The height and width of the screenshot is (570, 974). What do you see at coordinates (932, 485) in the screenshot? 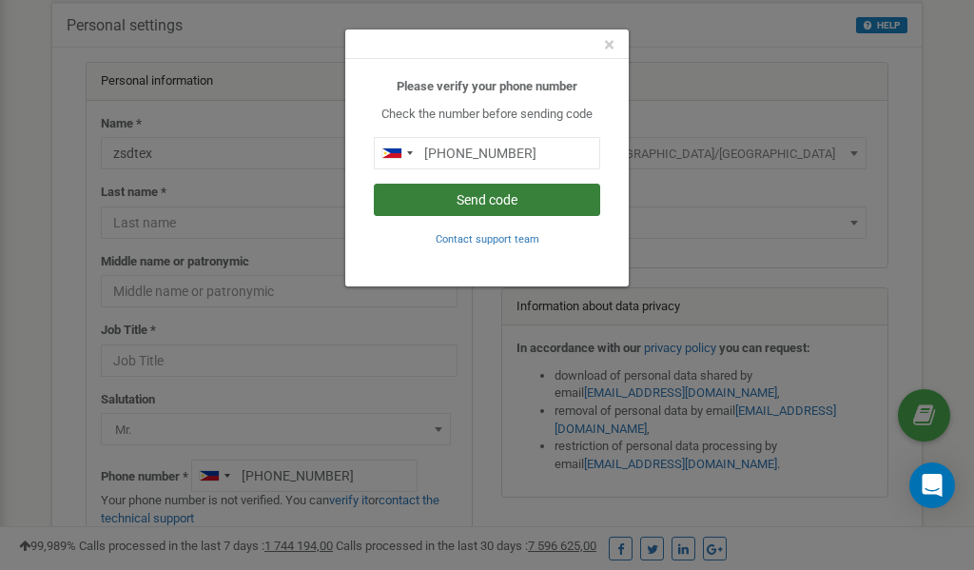
I see `div: Open Intercom Messenger` at bounding box center [932, 485].